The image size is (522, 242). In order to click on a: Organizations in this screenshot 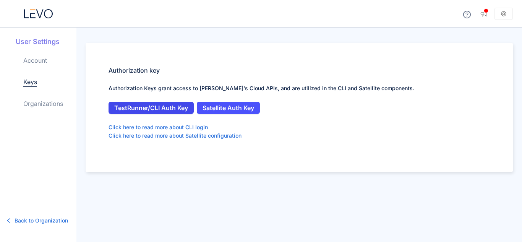, I will do `click(43, 104)`.